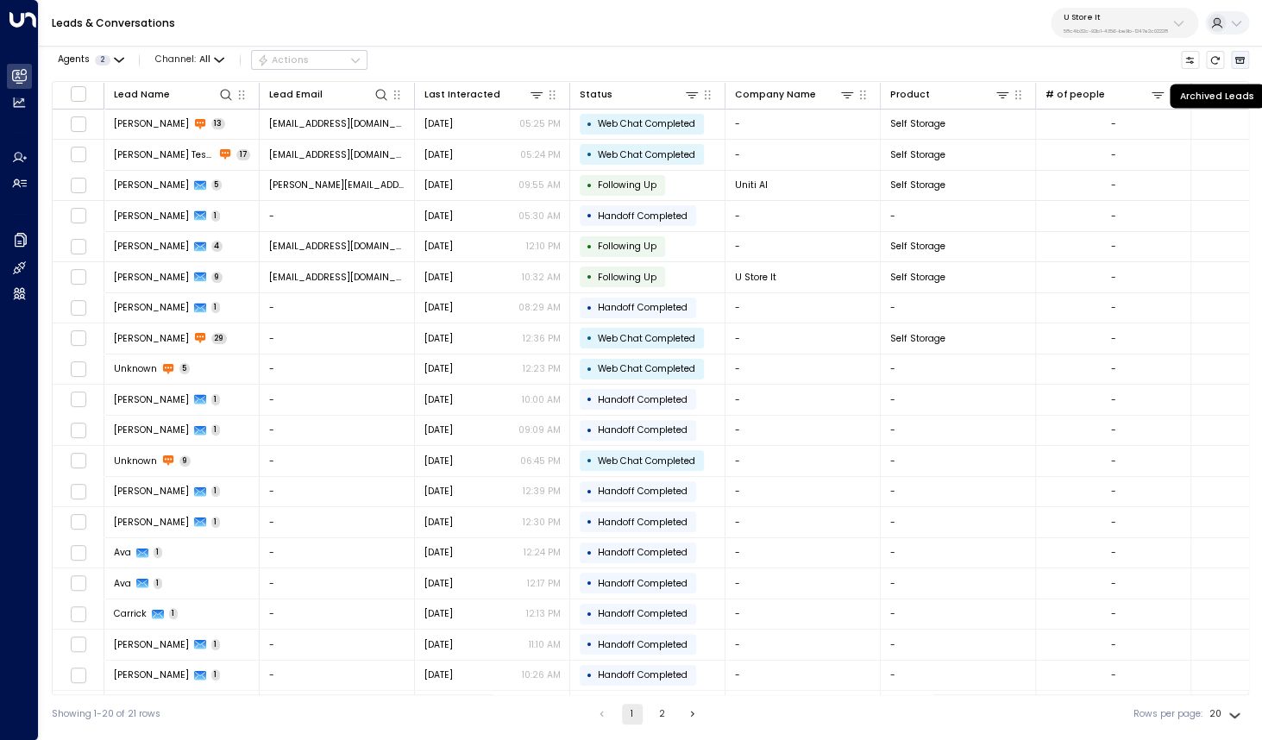  I want to click on p: 58c4b32c-92b1-4356-be9b-1247e2c02228, so click(1115, 31).